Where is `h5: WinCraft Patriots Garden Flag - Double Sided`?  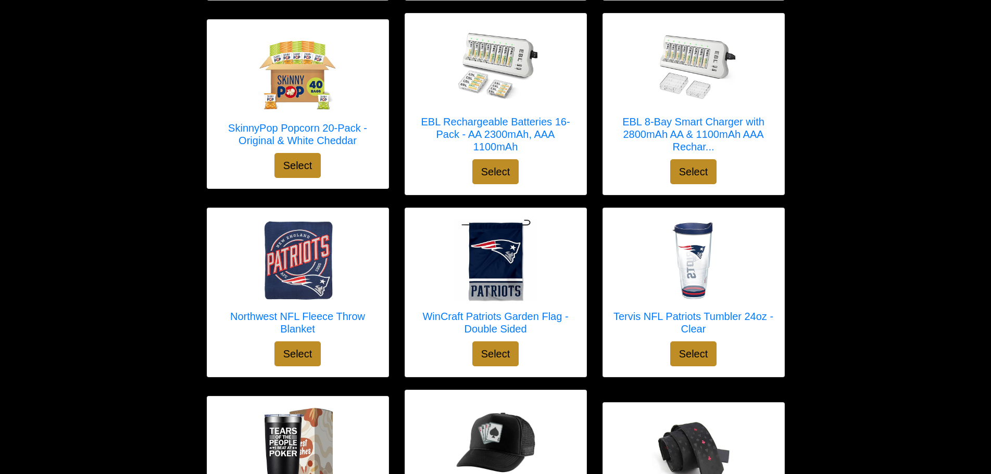
h5: WinCraft Patriots Garden Flag - Double Sided is located at coordinates (496, 323).